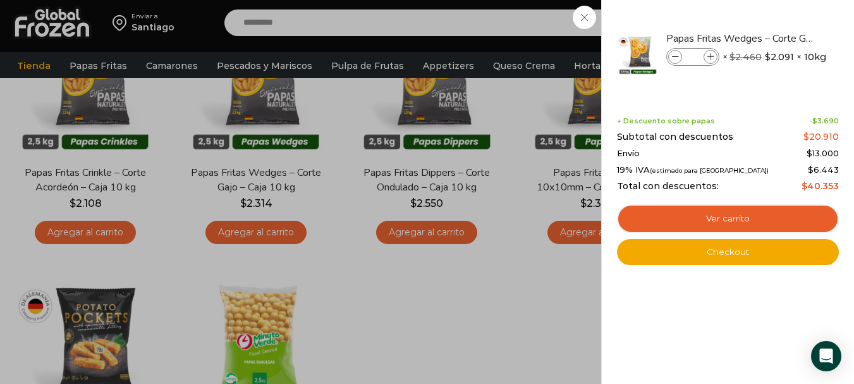  I want to click on a: Ver carrito, so click(728, 219).